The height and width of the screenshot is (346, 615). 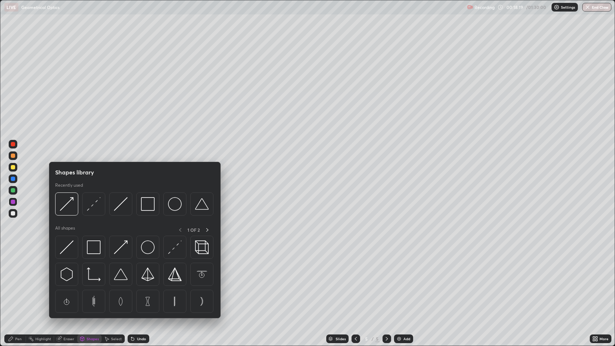 What do you see at coordinates (69, 339) in the screenshot?
I see `div: Eraser` at bounding box center [69, 339].